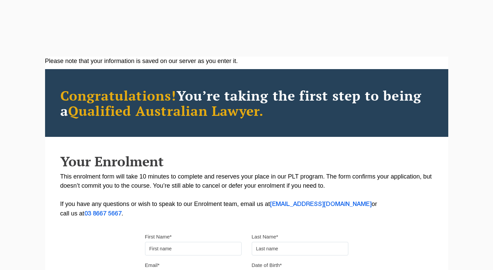 This screenshot has width=493, height=270. What do you see at coordinates (265, 237) in the screenshot?
I see `label: Last Name*` at bounding box center [265, 237].